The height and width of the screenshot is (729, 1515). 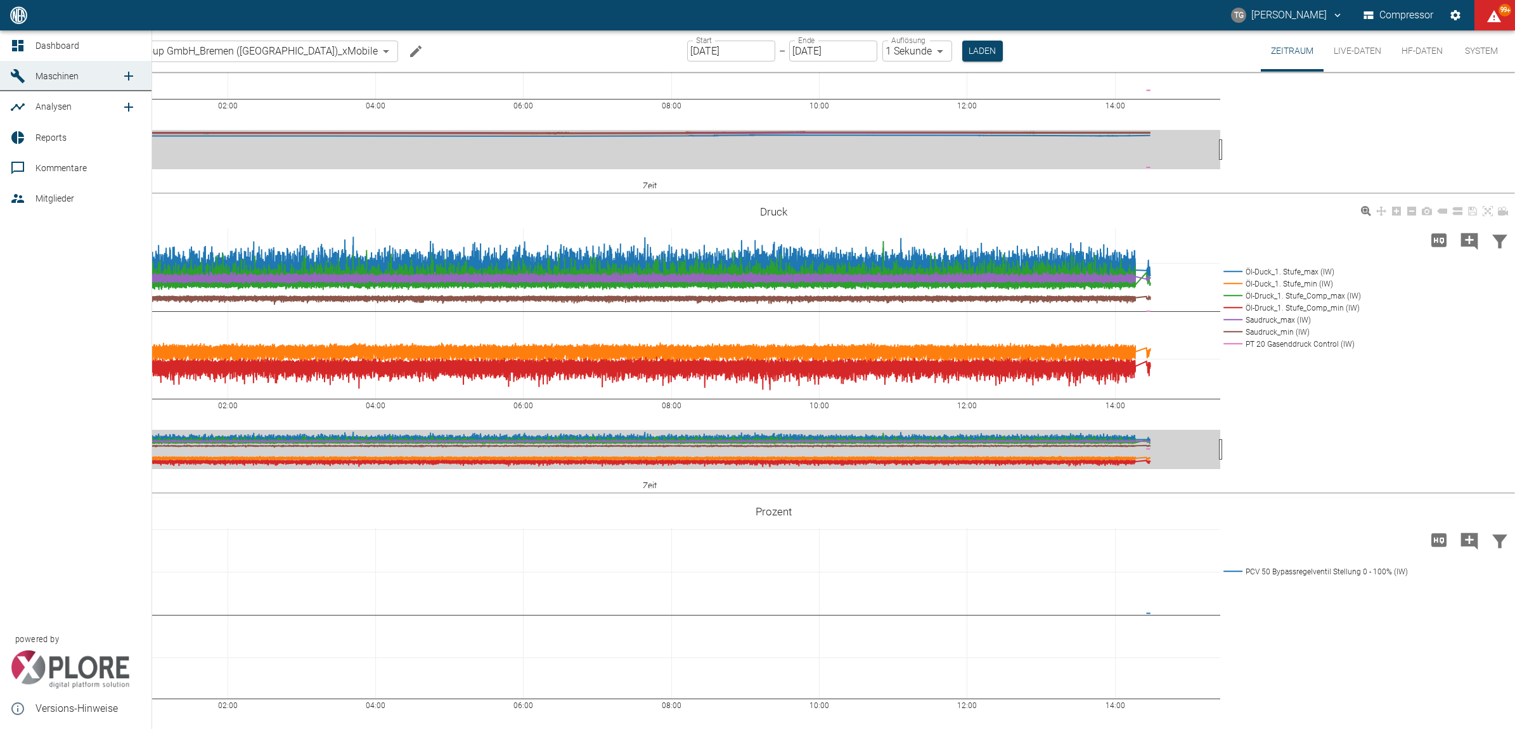 What do you see at coordinates (129, 76) in the screenshot?
I see `a: new /machines` at bounding box center [129, 76].